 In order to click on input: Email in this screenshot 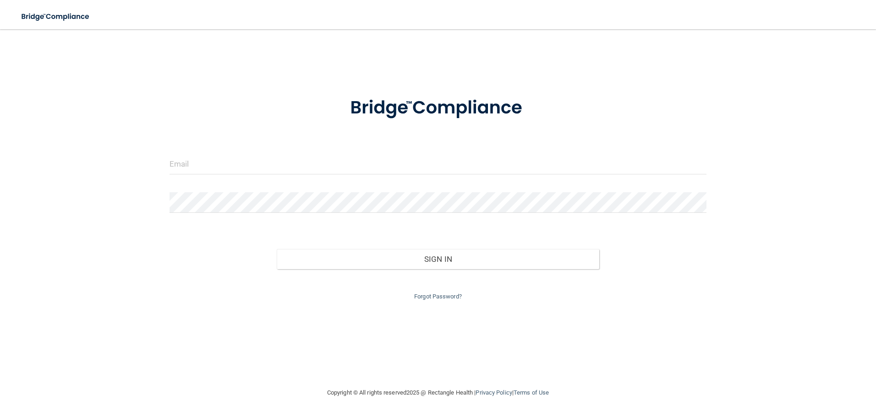, I will do `click(438, 164)`.